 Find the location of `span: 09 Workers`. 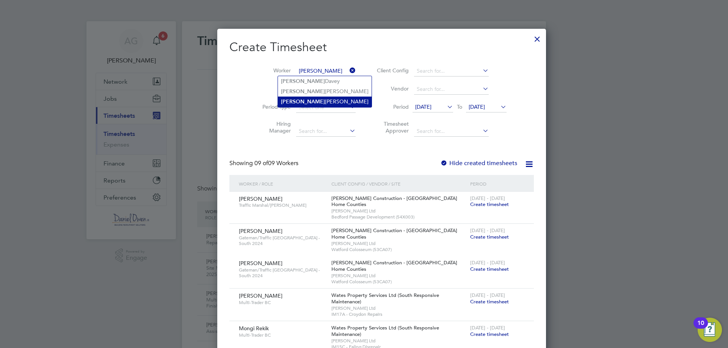

span: 09 Workers is located at coordinates (276, 163).